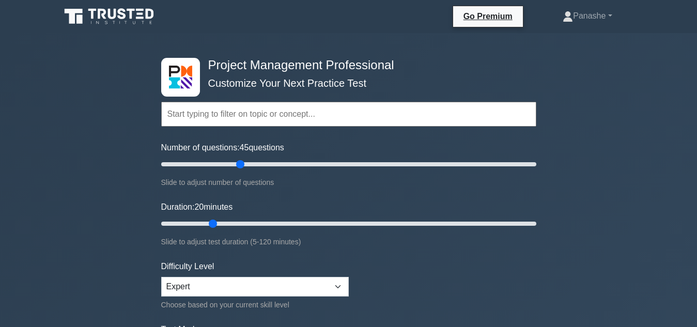 This screenshot has width=697, height=327. Describe the element at coordinates (488, 16) in the screenshot. I see `a: Go Premium` at that location.